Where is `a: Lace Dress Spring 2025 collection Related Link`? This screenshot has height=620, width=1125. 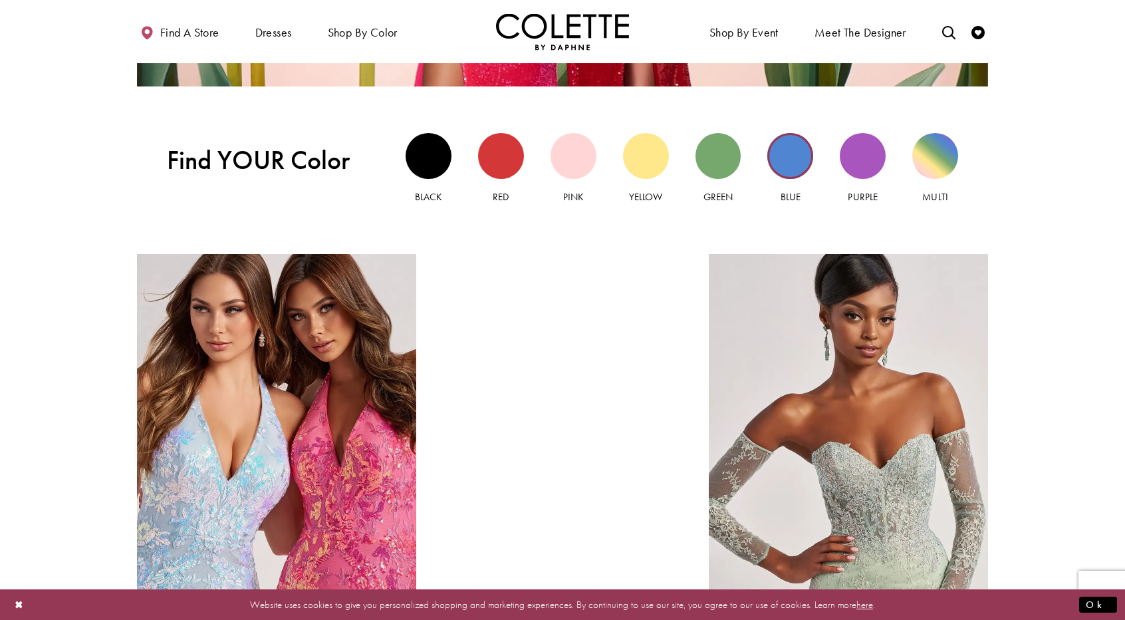
a: Lace Dress Spring 2025 collection Related Link is located at coordinates (849, 430).